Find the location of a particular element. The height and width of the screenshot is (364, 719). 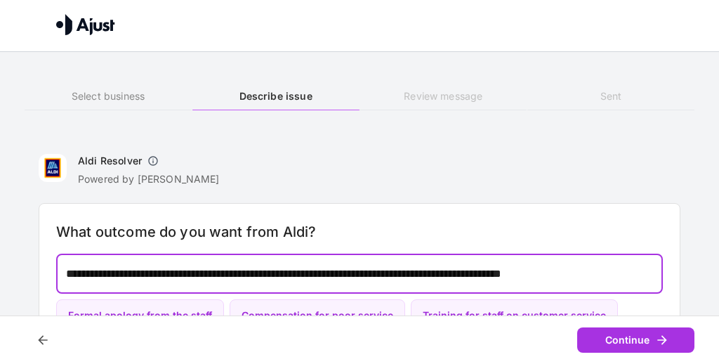

img: Aldi is located at coordinates (53, 168).